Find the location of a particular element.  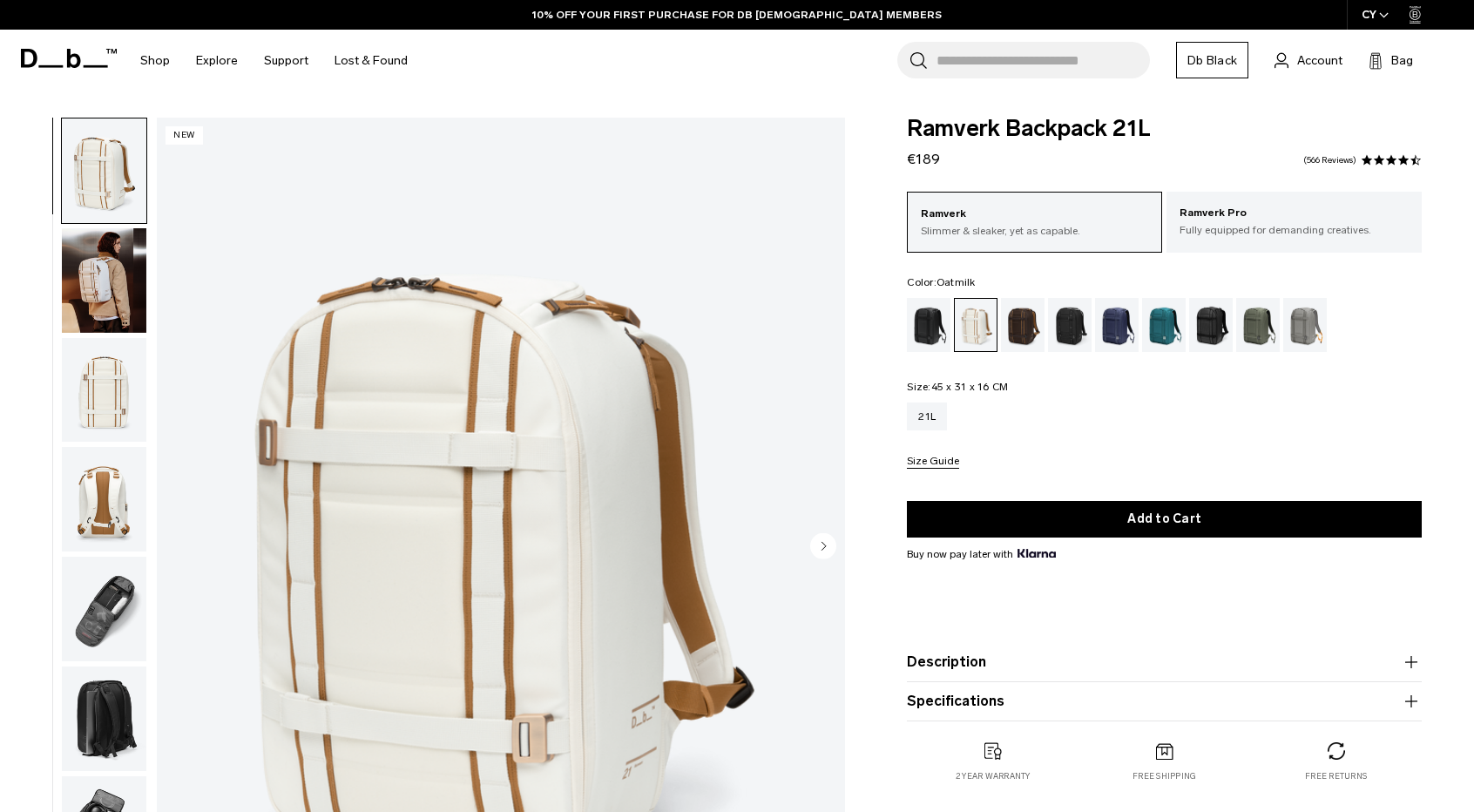

a: Oatmilk is located at coordinates (976, 325).